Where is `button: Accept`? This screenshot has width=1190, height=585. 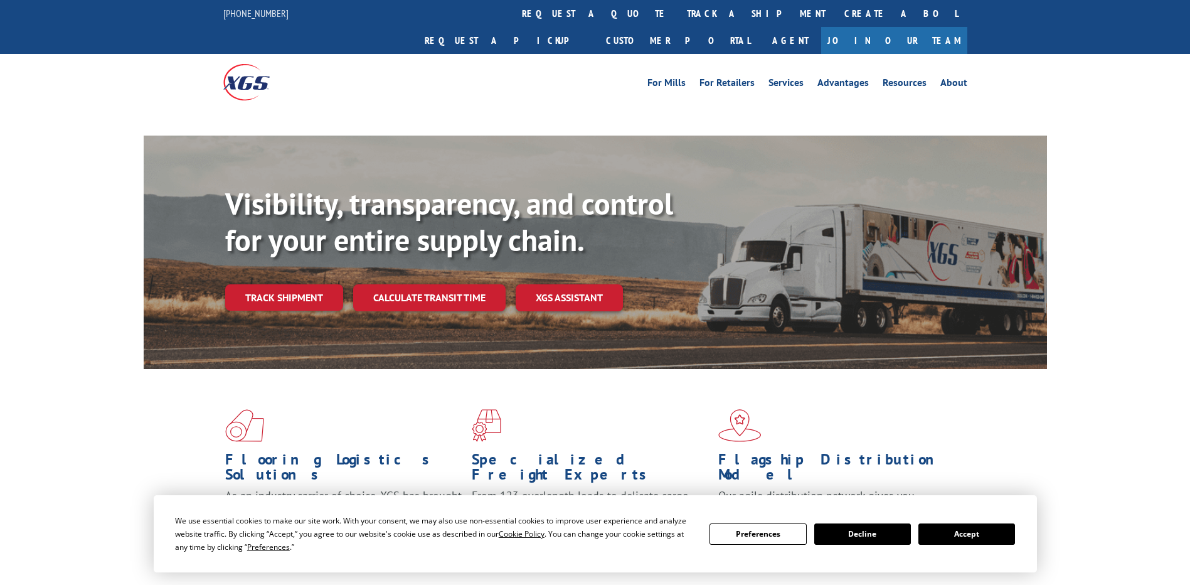
button: Accept is located at coordinates (967, 534).